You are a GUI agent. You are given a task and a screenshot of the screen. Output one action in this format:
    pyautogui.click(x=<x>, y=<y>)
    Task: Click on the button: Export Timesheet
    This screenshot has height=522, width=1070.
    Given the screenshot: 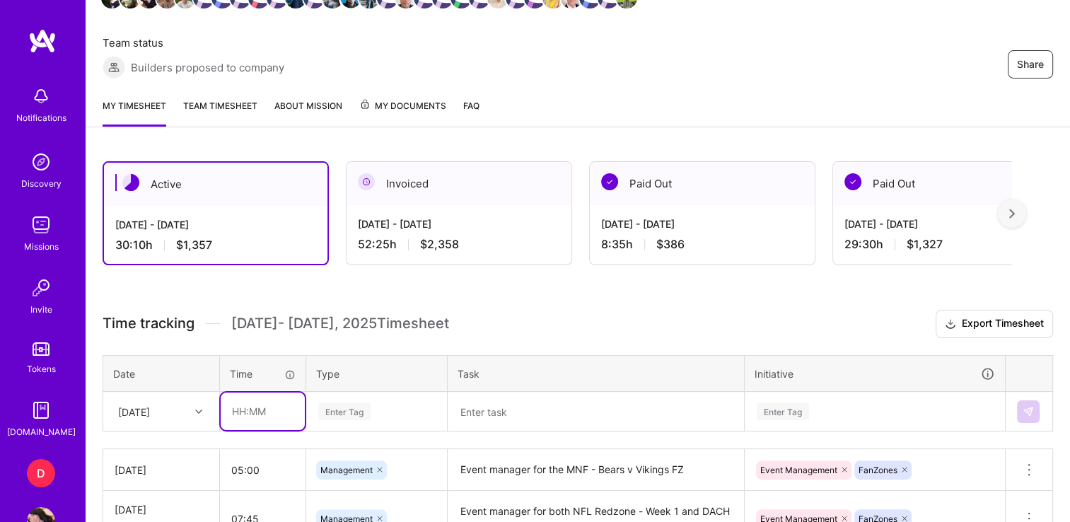 What is the action you would take?
    pyautogui.click(x=994, y=324)
    